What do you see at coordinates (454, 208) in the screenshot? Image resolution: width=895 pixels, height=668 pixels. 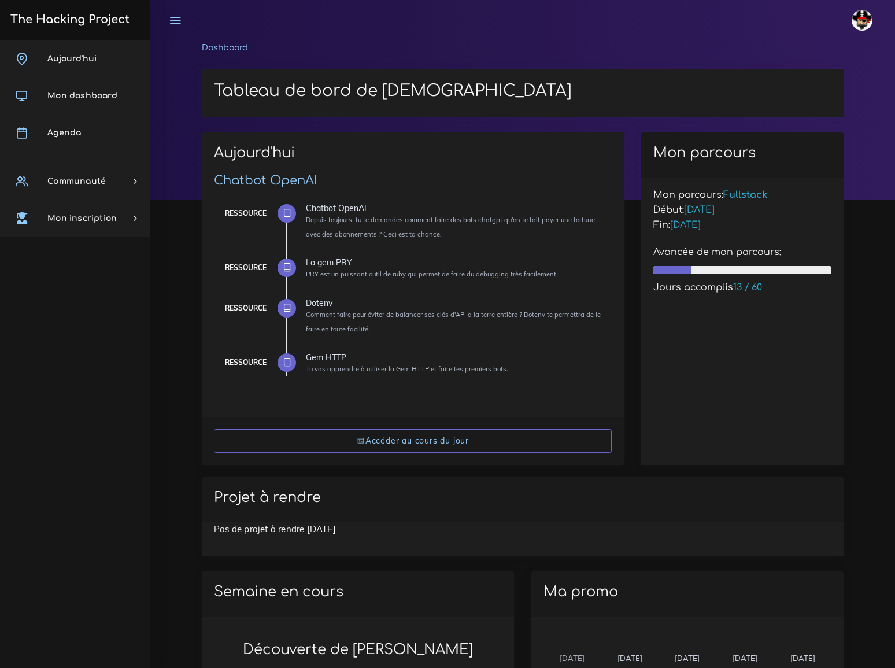 I see `div: Chatbot OpenAI` at bounding box center [454, 208].